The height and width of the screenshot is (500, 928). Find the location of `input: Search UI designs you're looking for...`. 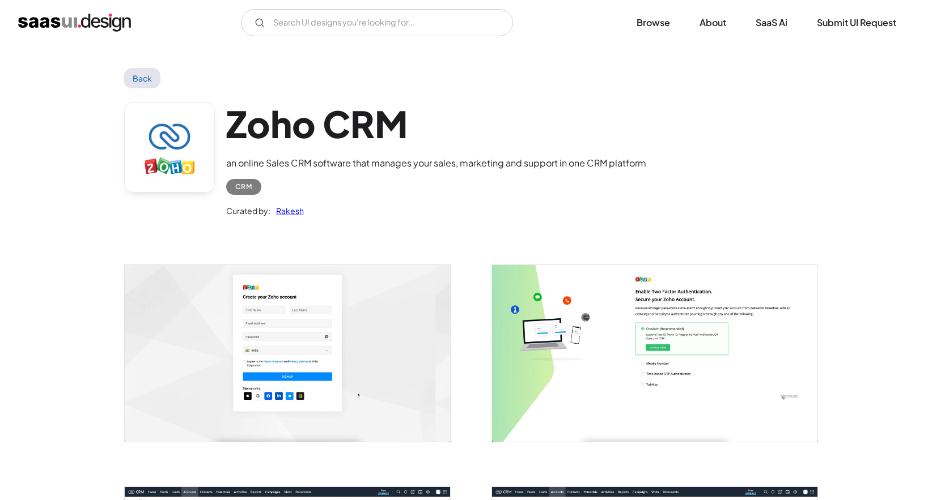

input: Search UI designs you're looking for... is located at coordinates (377, 23).